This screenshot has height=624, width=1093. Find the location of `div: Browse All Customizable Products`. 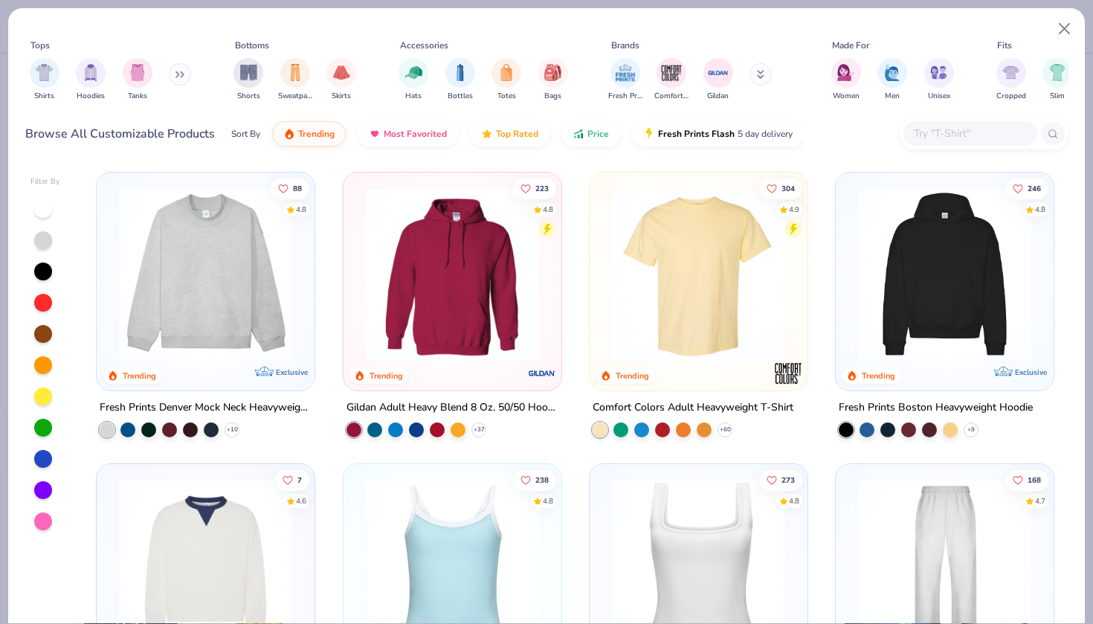

div: Browse All Customizable Products is located at coordinates (120, 134).